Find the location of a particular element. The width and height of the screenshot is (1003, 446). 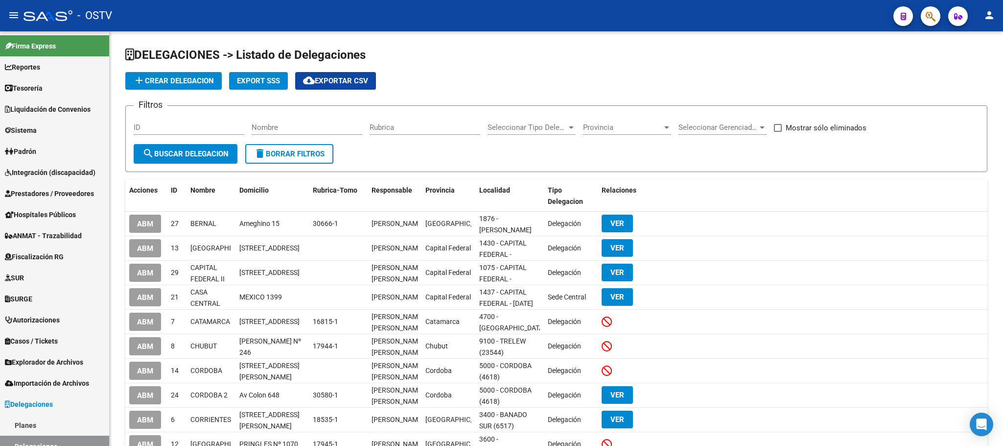

span: Autorizaciones is located at coordinates (32, 320).